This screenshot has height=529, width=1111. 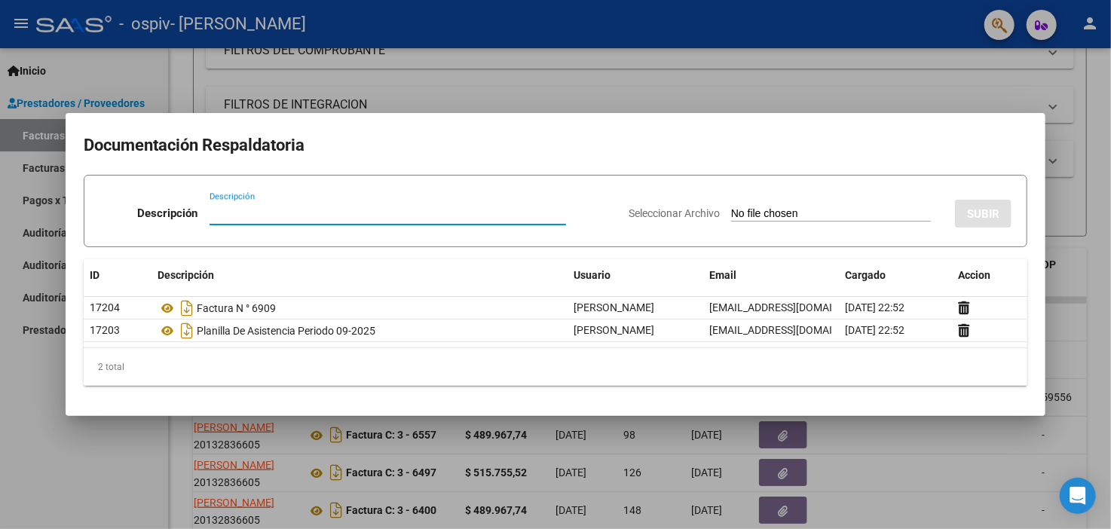 I want to click on span: SUBIR, so click(x=983, y=214).